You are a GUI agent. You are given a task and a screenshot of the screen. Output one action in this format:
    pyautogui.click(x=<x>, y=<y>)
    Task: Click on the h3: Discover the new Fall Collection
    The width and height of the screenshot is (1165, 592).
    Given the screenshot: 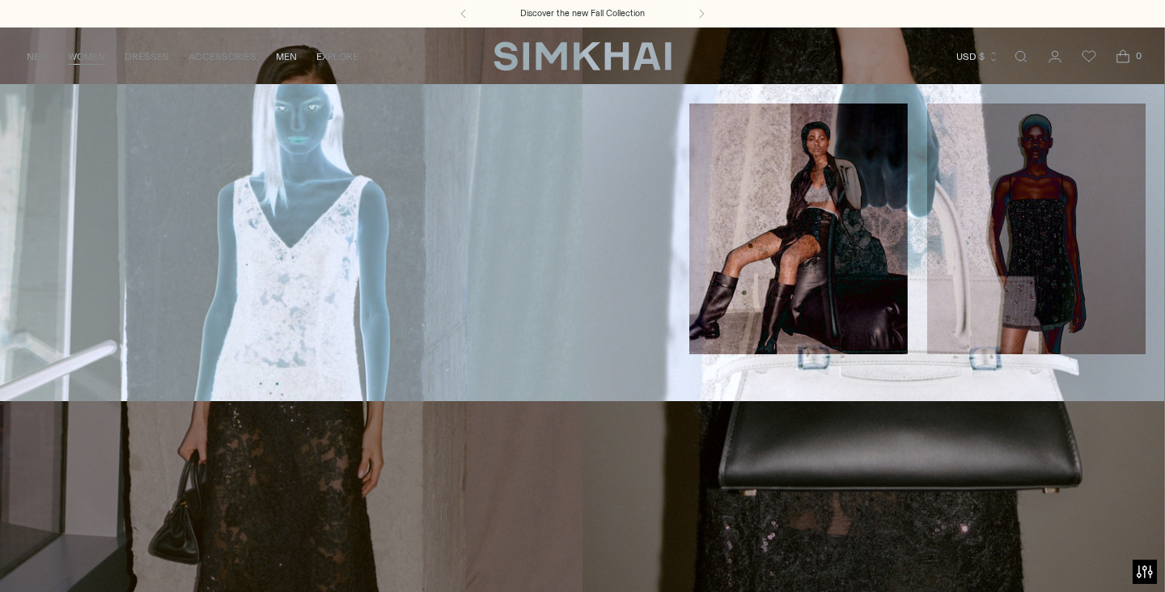 What is the action you would take?
    pyautogui.click(x=582, y=14)
    